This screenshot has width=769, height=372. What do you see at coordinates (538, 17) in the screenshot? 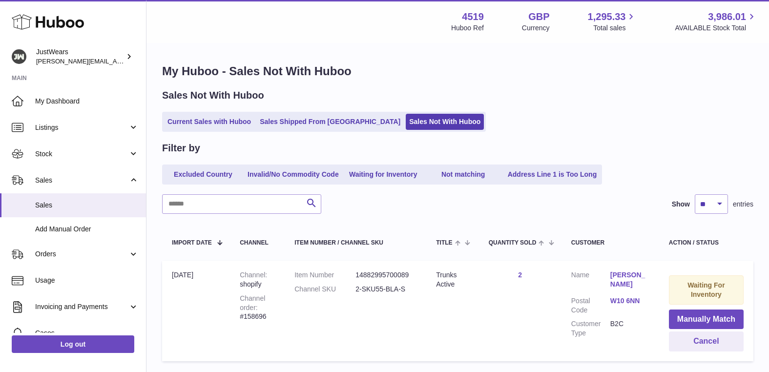
I see `strong: GBP` at bounding box center [538, 17].